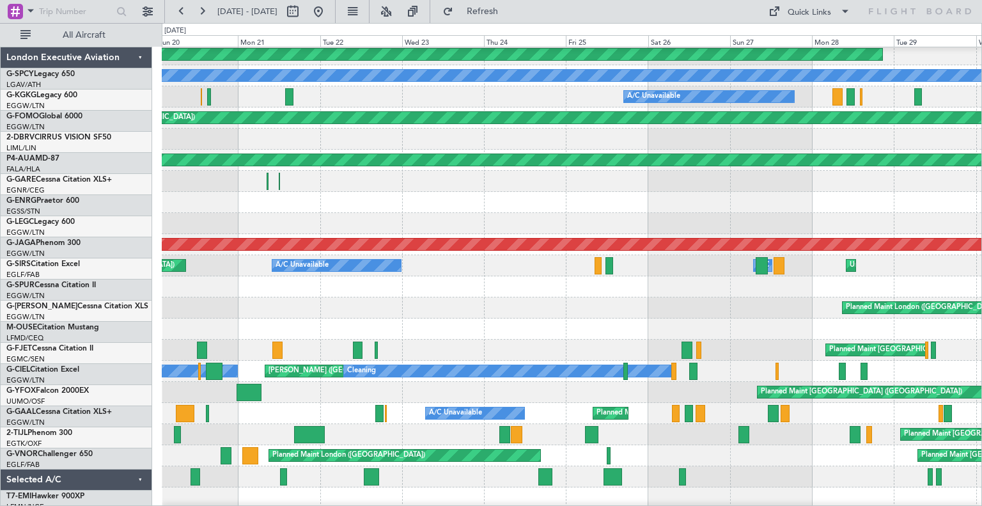 The width and height of the screenshot is (982, 506). What do you see at coordinates (50, 348) in the screenshot?
I see `a: G-FJETCessna Citation II` at bounding box center [50, 348].